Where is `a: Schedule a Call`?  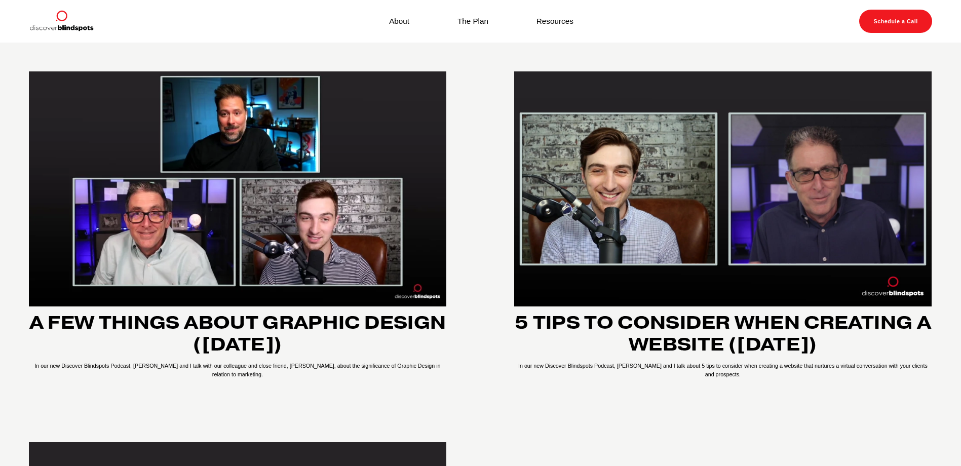
a: Schedule a Call is located at coordinates (896, 21).